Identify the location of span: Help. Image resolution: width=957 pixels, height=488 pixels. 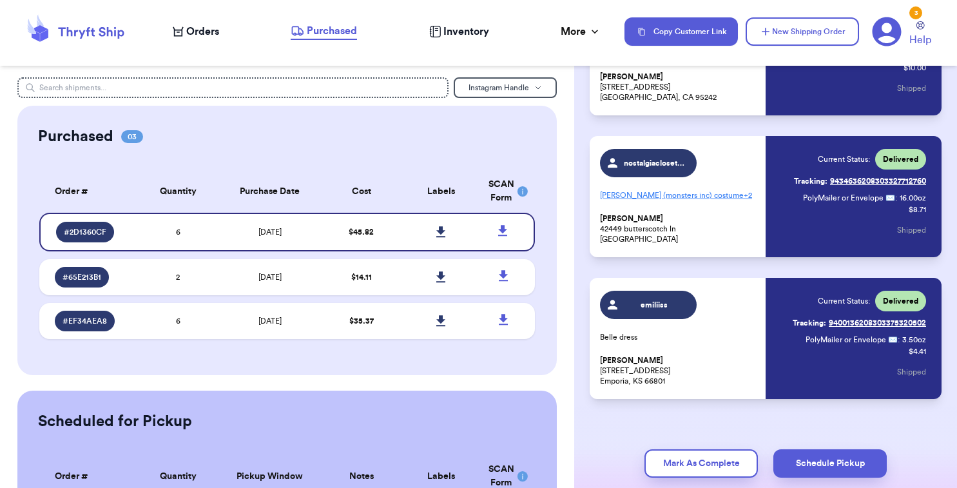
(920, 40).